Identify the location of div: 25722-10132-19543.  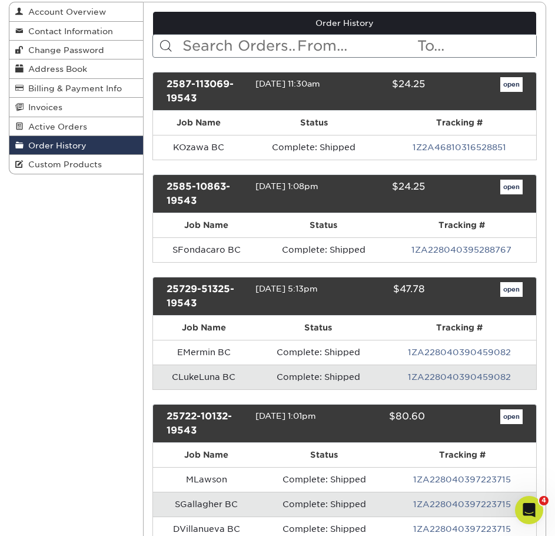
(207, 423).